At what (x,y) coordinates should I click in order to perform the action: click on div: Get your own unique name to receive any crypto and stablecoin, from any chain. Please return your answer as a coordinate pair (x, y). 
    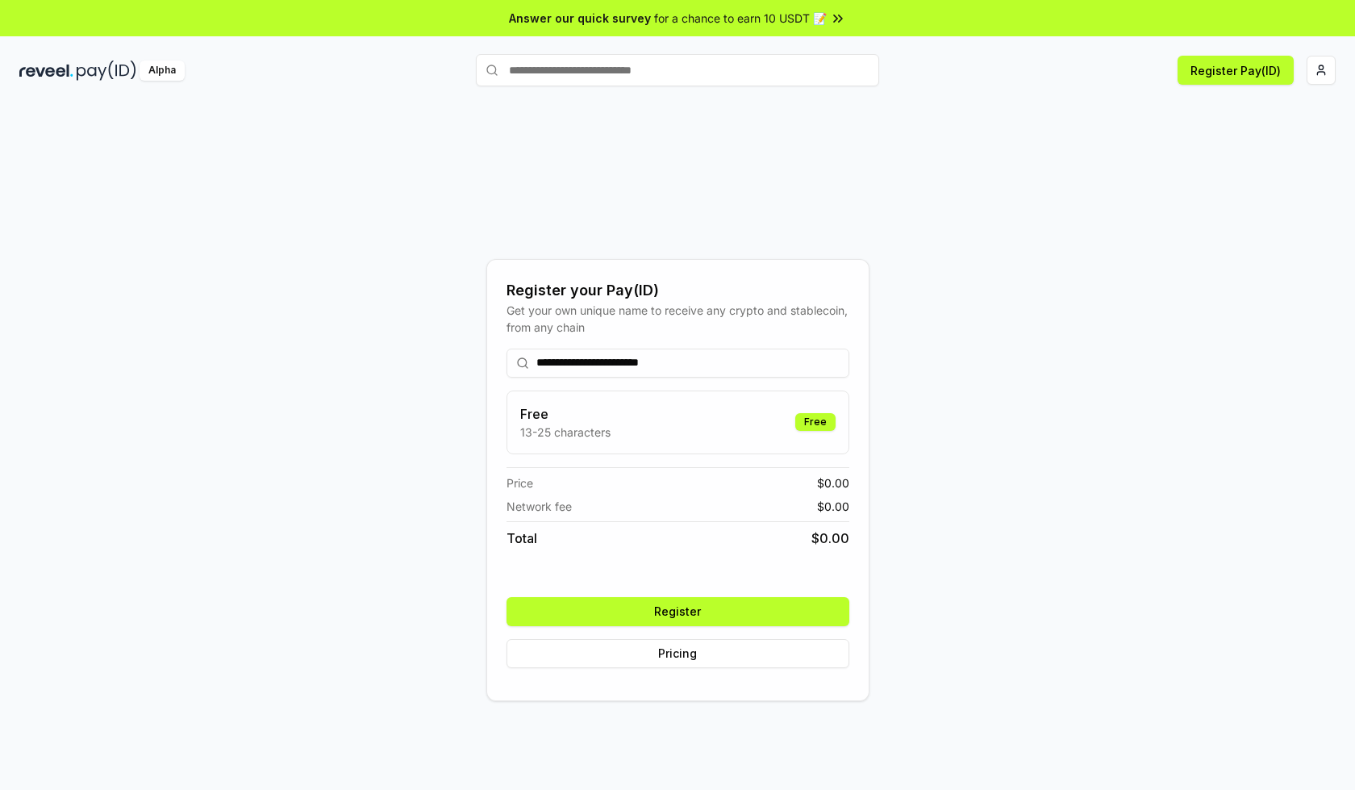
    Looking at the image, I should click on (678, 319).